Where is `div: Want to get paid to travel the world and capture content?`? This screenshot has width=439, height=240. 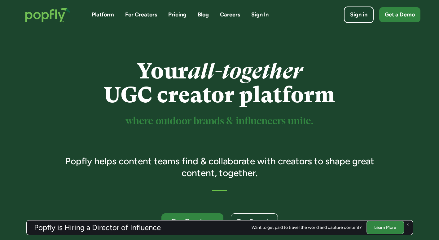
div: Want to get paid to travel the world and capture content? is located at coordinates (307, 228).